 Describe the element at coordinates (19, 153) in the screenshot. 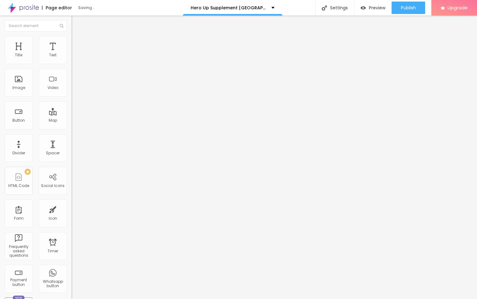

I see `div: Divider` at that location.